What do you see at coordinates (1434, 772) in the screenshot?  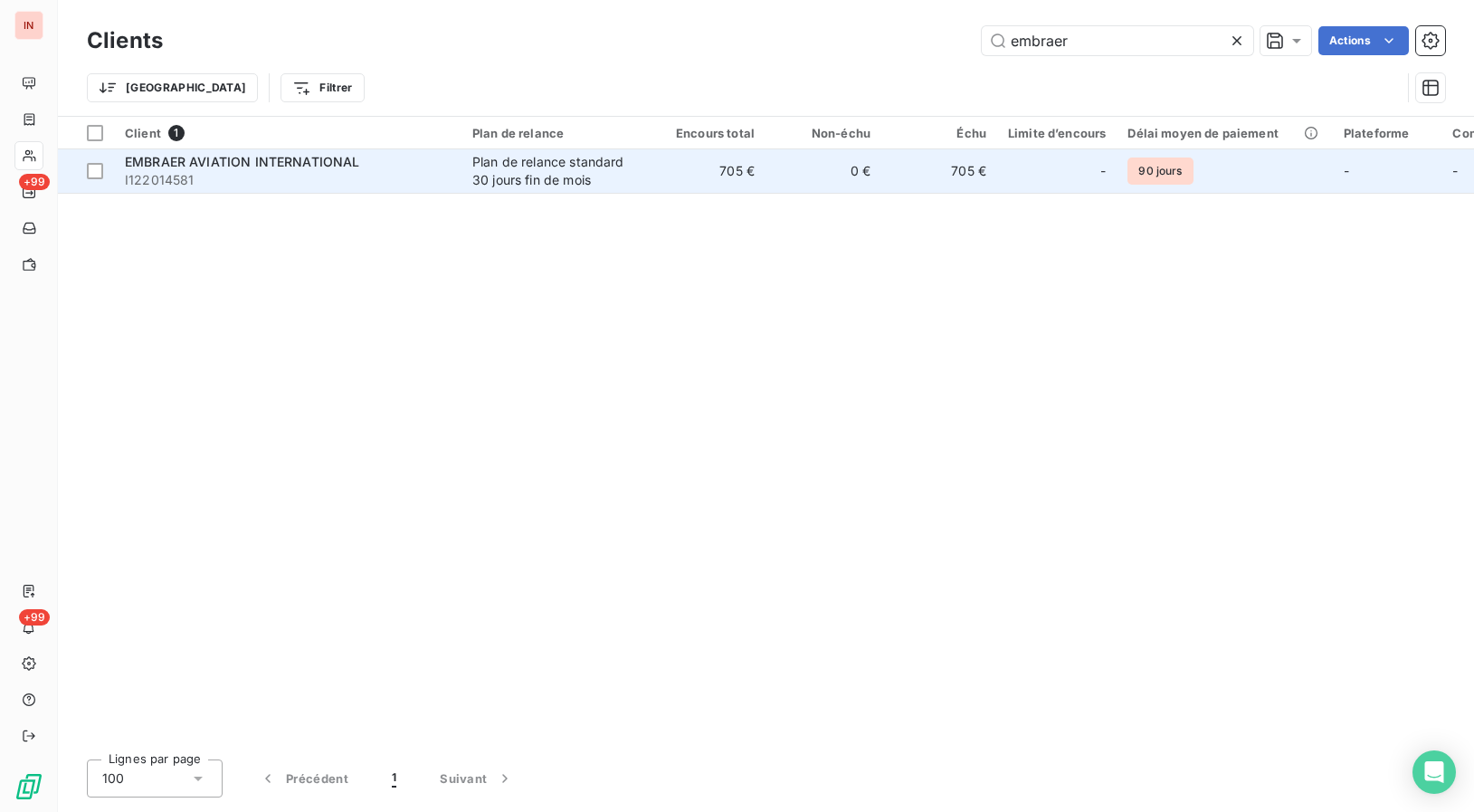 I see `div: Open Intercom Messenger` at bounding box center [1434, 772].